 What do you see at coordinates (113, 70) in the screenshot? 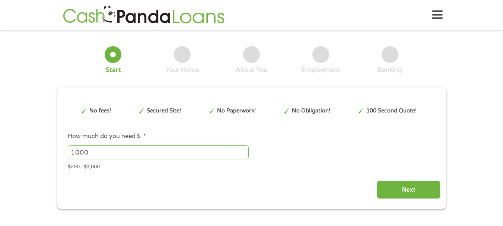
I see `div: Start` at bounding box center [113, 70].